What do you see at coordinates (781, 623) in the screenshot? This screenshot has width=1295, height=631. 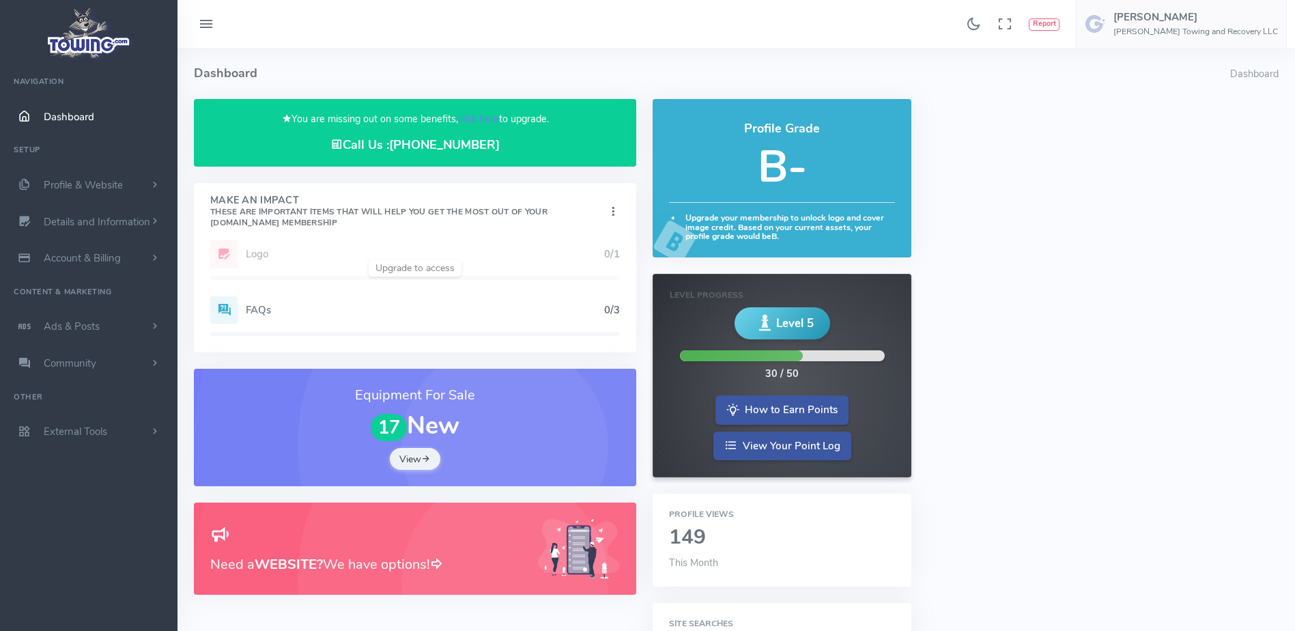 I see `h6: Site Searches` at bounding box center [781, 623].